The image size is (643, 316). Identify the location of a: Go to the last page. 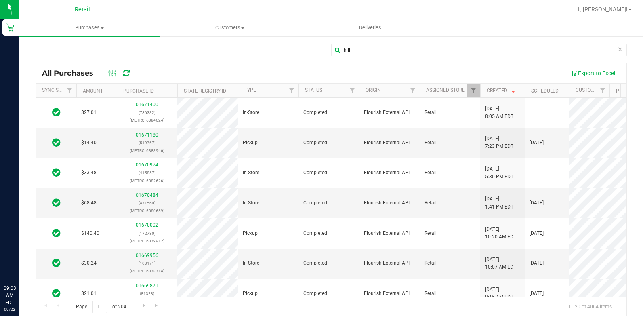
(157, 306).